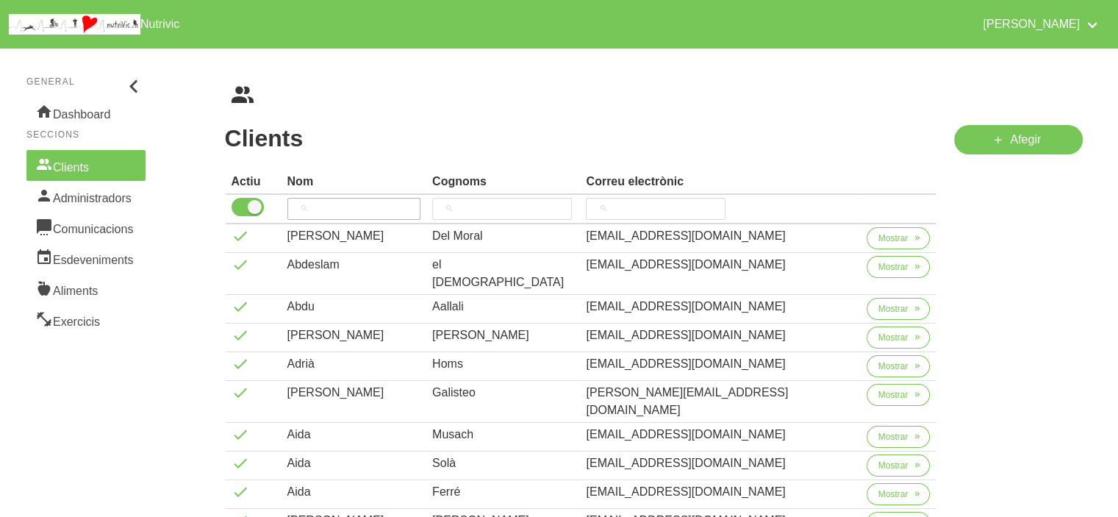 The height and width of the screenshot is (517, 1118). What do you see at coordinates (86, 82) in the screenshot?
I see `p: General` at bounding box center [86, 82].